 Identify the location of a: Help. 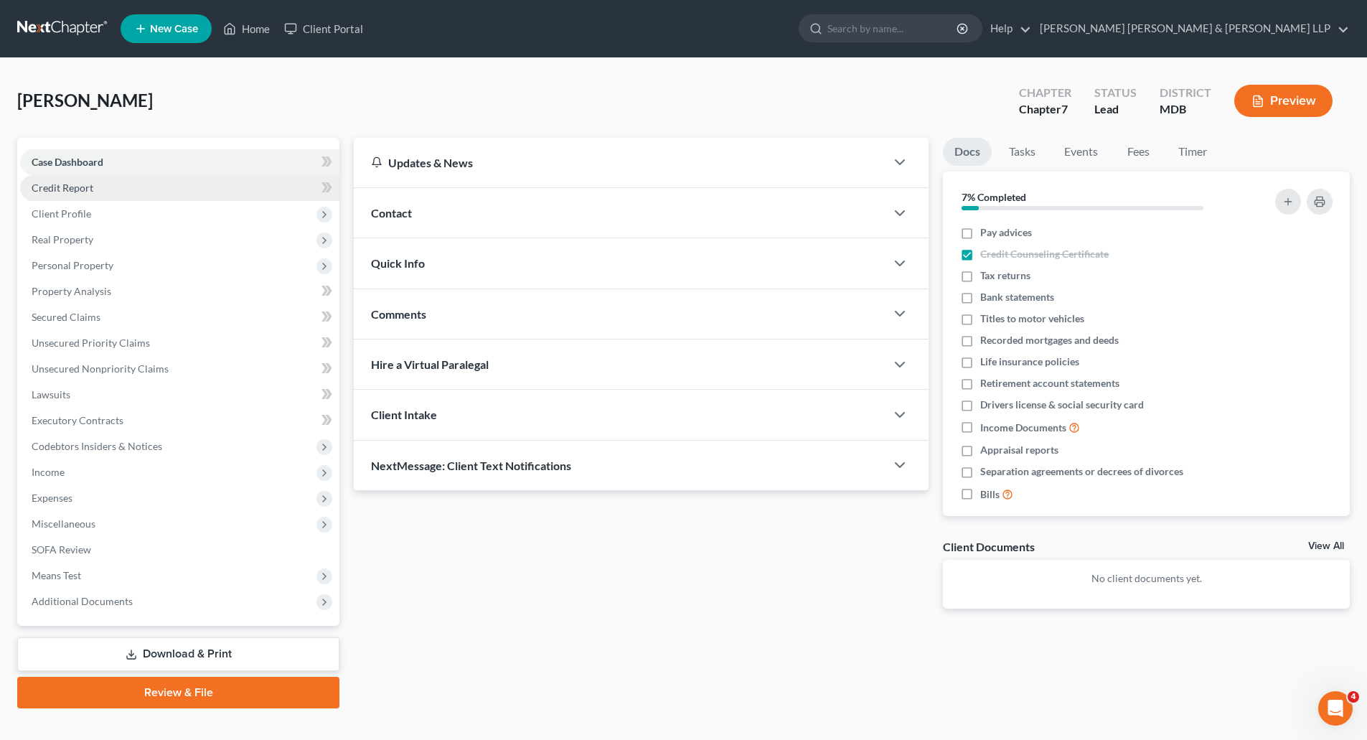
(1007, 29).